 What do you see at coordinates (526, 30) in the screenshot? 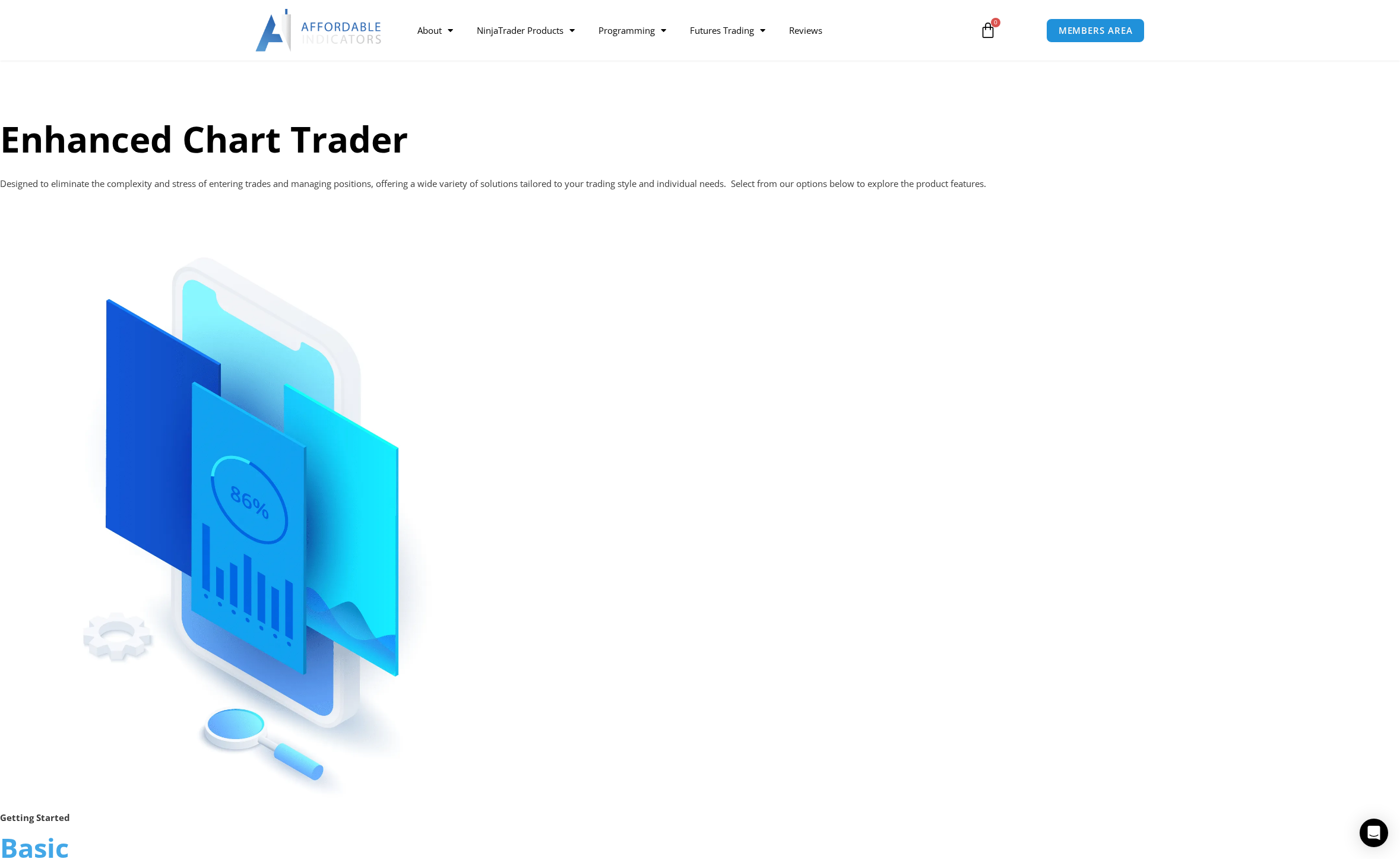
I see `a: NinjaTrader Products` at bounding box center [526, 30].